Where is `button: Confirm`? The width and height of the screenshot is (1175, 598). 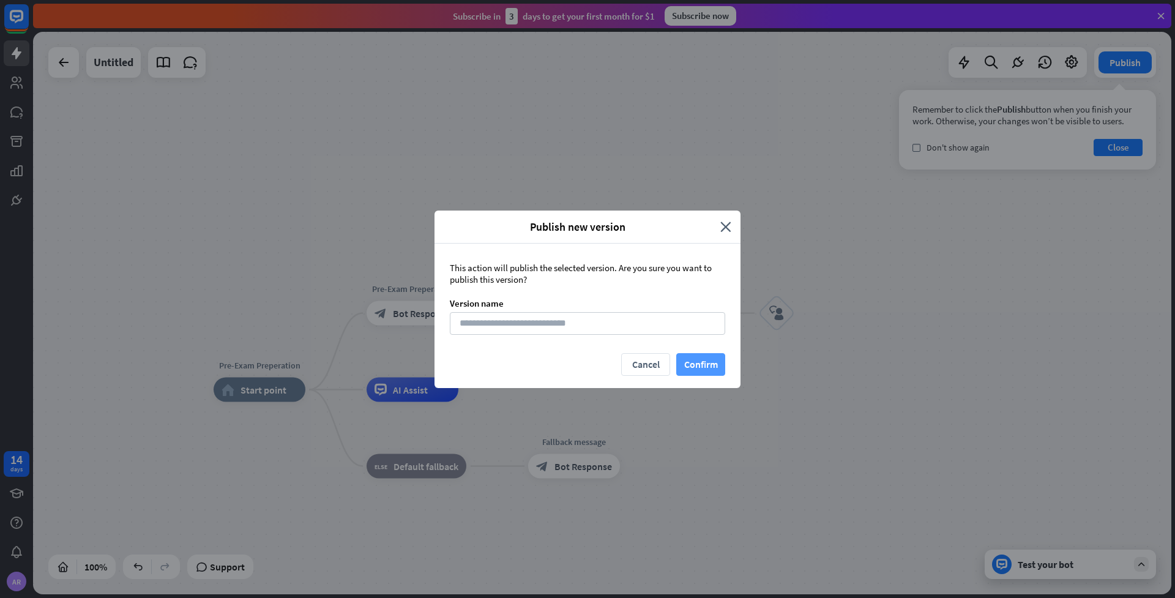
button: Confirm is located at coordinates (700, 364).